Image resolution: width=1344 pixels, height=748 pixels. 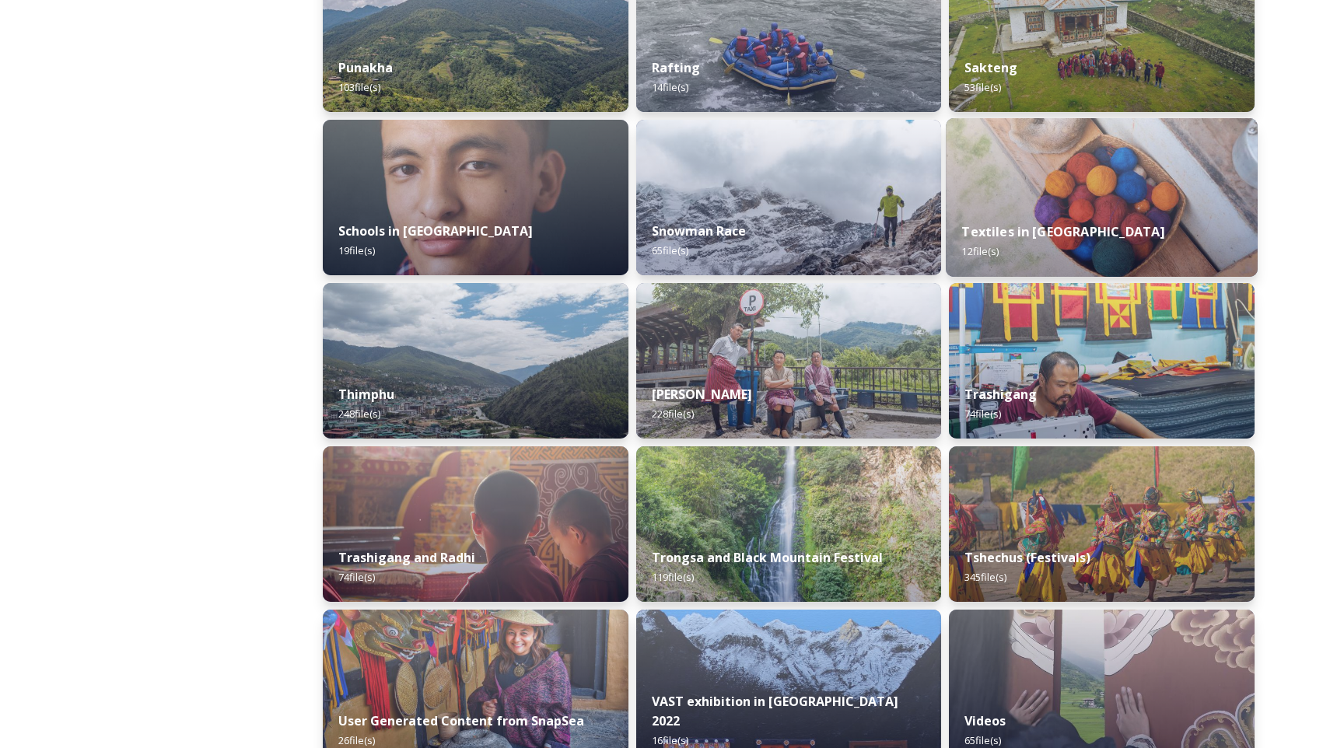 What do you see at coordinates (670, 87) in the screenshot?
I see `span: 14 file(s)` at bounding box center [670, 87].